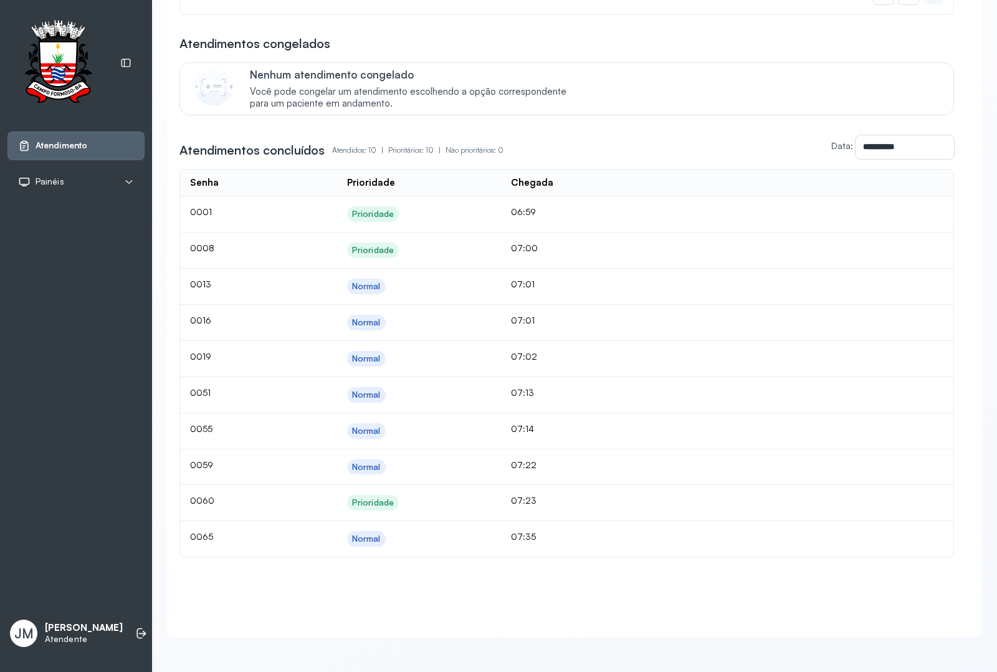 Image resolution: width=997 pixels, height=672 pixels. Describe the element at coordinates (523, 500) in the screenshot. I see `span: 07:23` at that location.